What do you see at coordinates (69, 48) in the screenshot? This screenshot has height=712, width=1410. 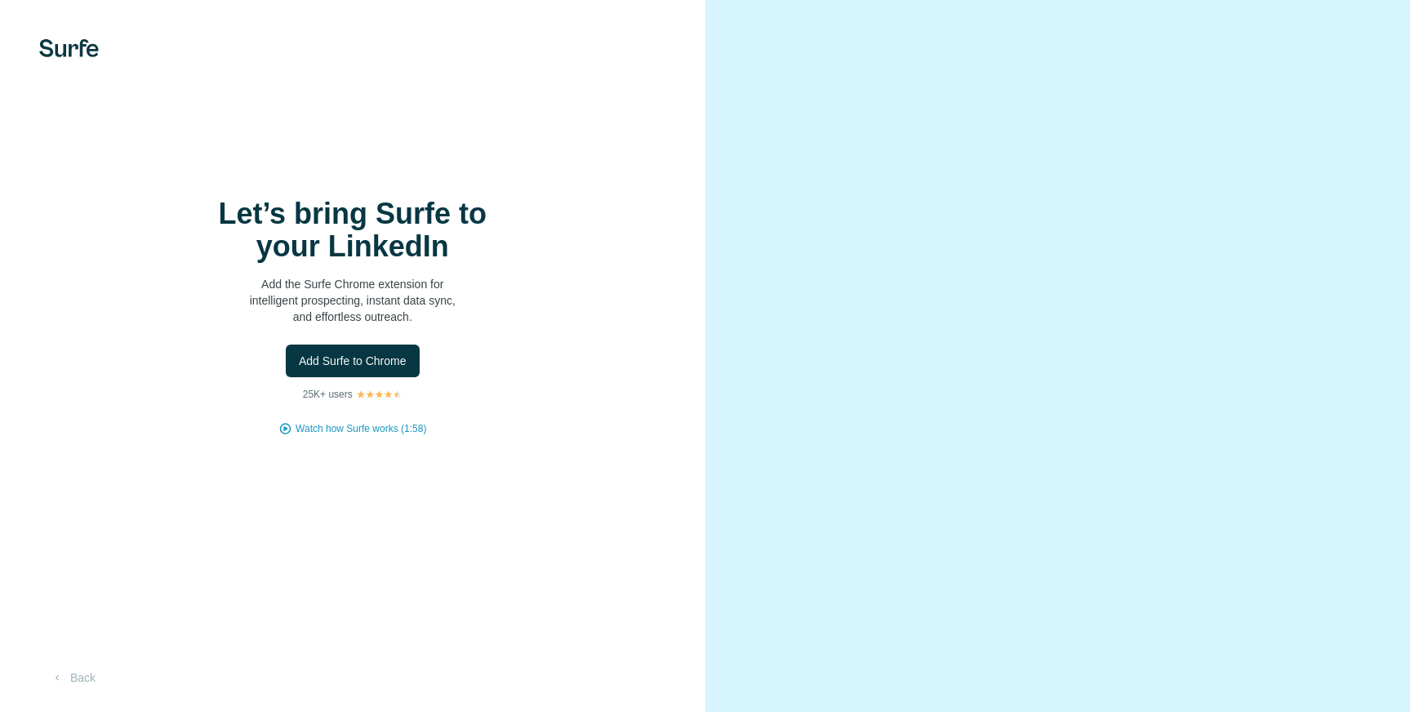 I see `img: Surfe's logo` at bounding box center [69, 48].